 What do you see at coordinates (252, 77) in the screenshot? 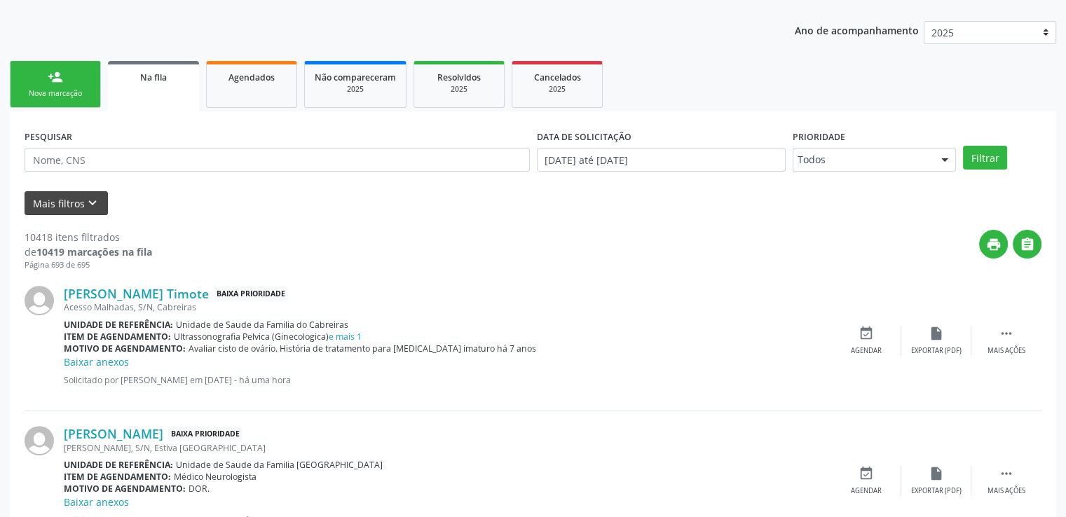
I see `span: Agendados` at bounding box center [252, 77].